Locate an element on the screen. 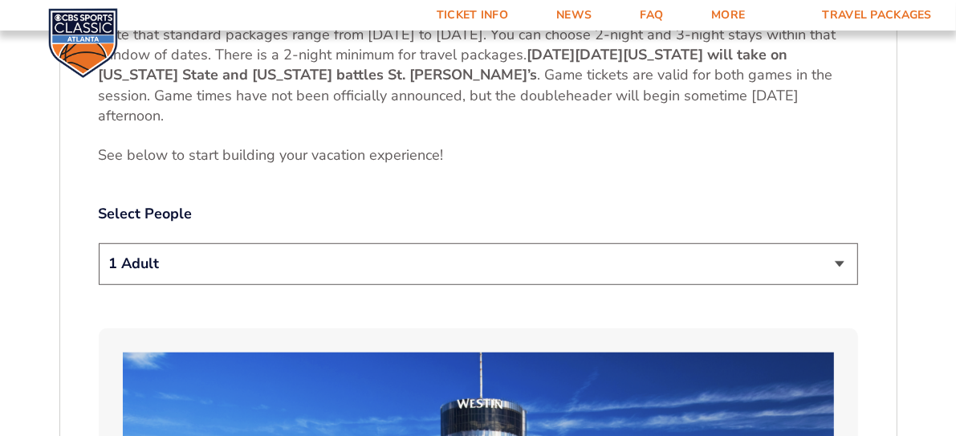 Image resolution: width=956 pixels, height=436 pixels. span: xperience! is located at coordinates (411, 155).